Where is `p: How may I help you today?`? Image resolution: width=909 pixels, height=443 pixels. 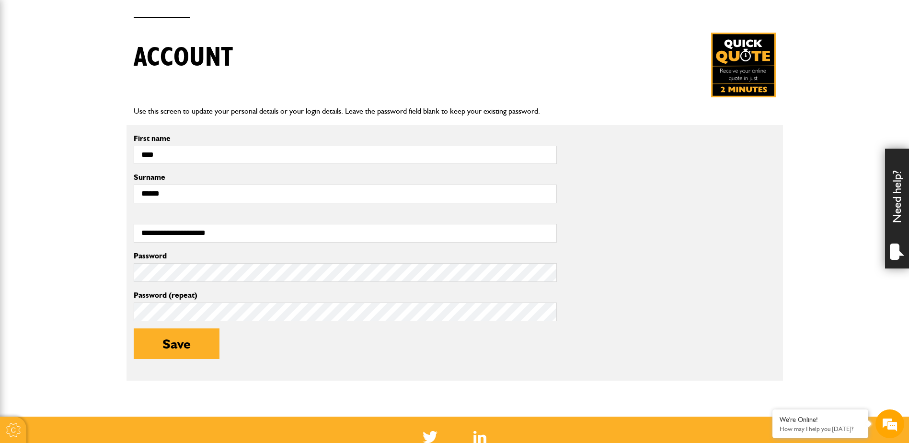
p: How may I help you today? is located at coordinates (821, 428).